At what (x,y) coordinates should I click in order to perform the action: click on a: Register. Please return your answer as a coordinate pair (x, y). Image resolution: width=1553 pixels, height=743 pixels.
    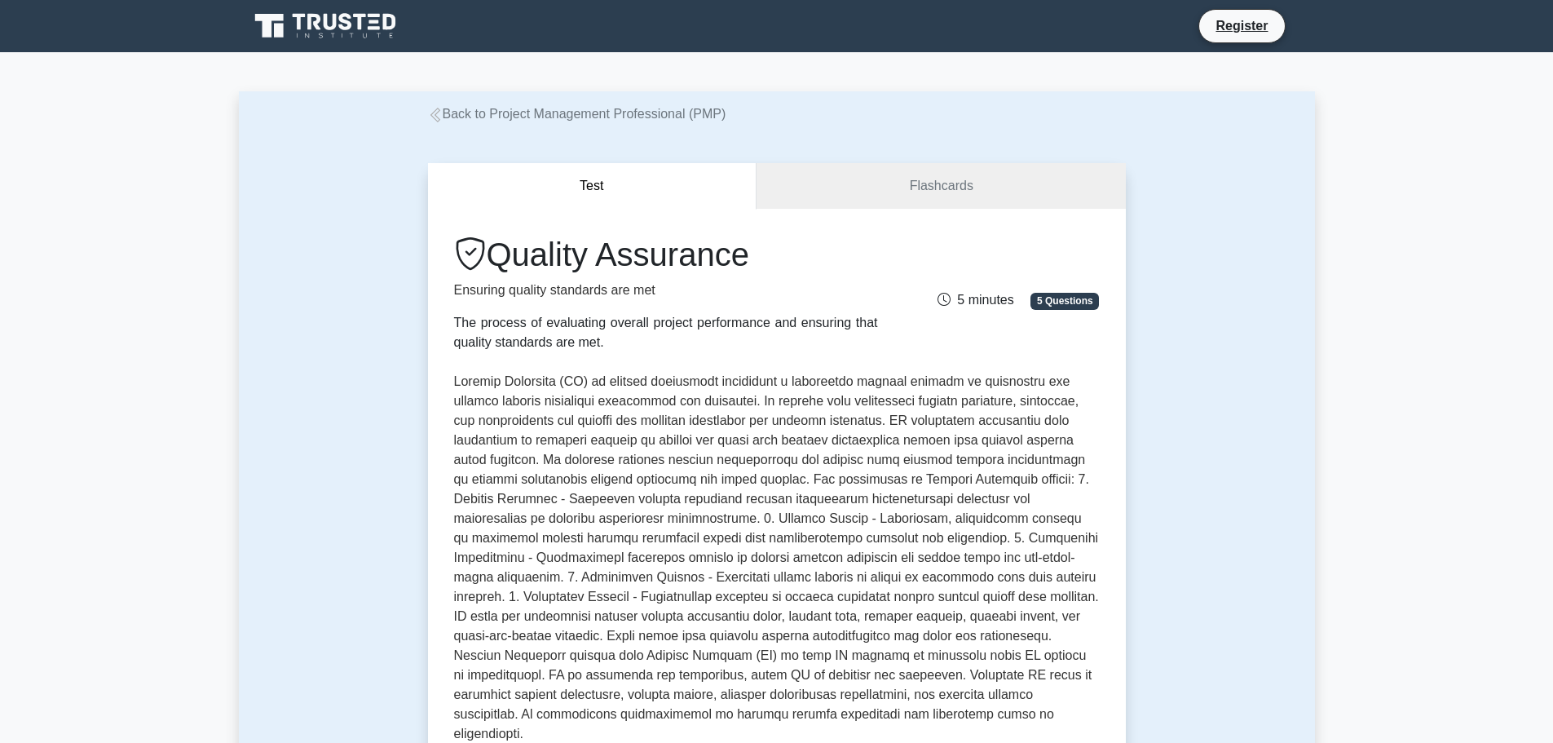
    Looking at the image, I should click on (1242, 25).